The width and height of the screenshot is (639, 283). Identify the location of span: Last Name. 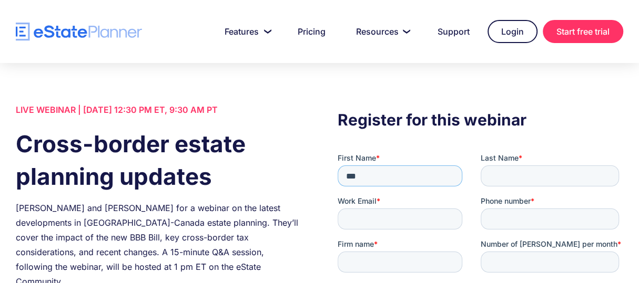
(162, 5).